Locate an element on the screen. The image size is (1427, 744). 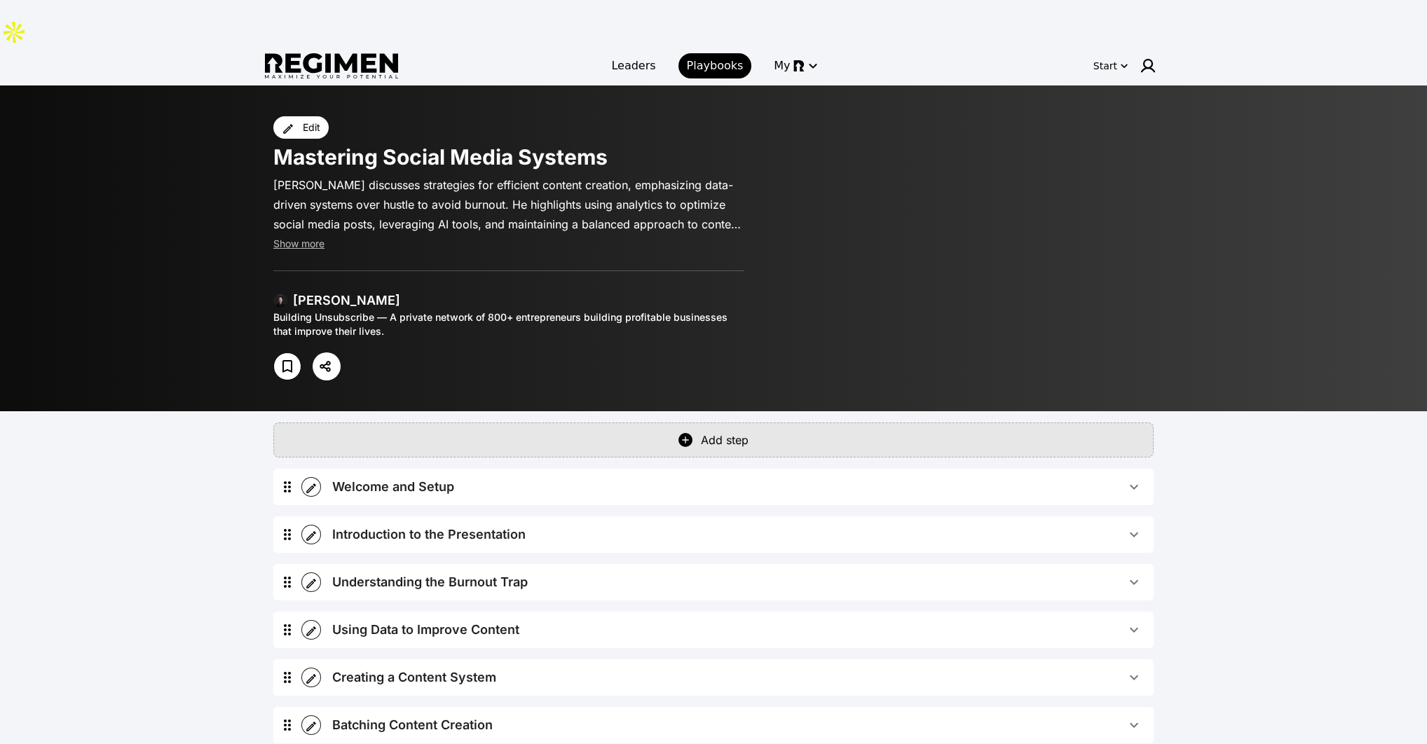
div: Building Unsubscribe — A private network of 800+ entrepreneurs building profitable businesses tha... is located at coordinates (509, 324).